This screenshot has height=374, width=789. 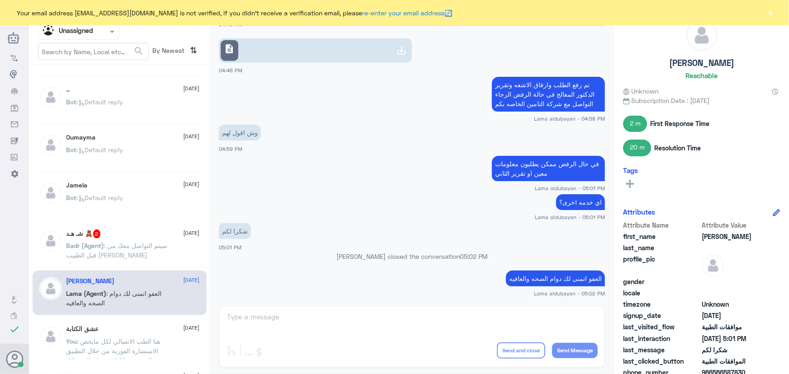 What do you see at coordinates (555, 279) in the screenshot?
I see `p: 13/9/2025, 5:02 PM` at bounding box center [555, 279].